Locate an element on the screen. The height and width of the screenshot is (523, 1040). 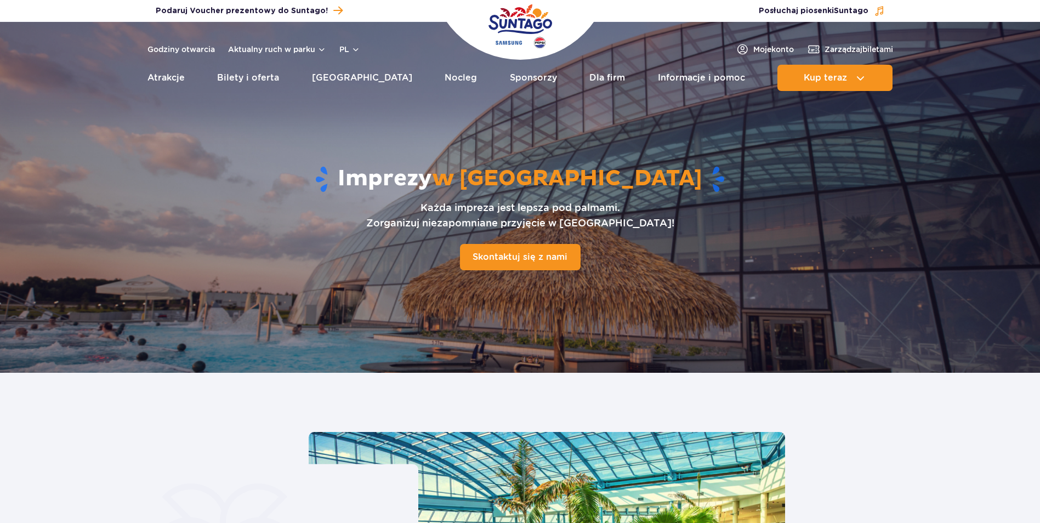
button: pl is located at coordinates (350, 49).